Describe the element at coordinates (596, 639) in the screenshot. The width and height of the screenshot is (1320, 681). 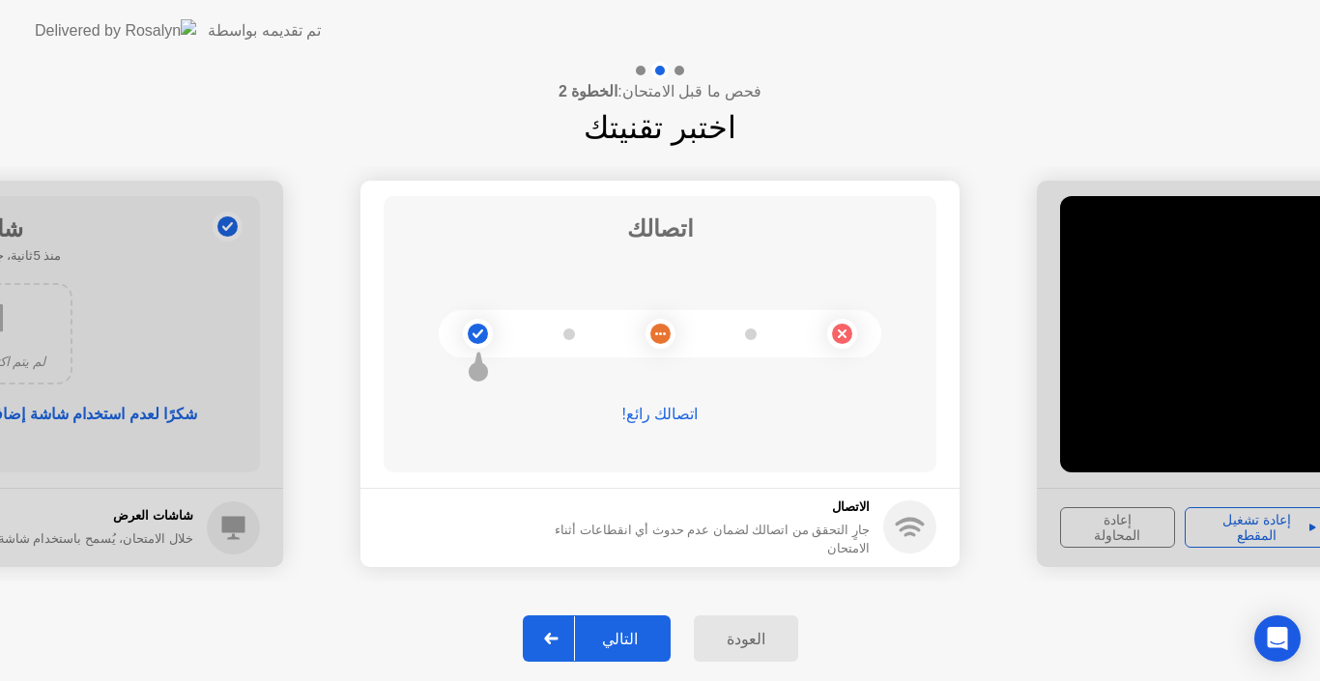
I see `button: التالي` at that location.